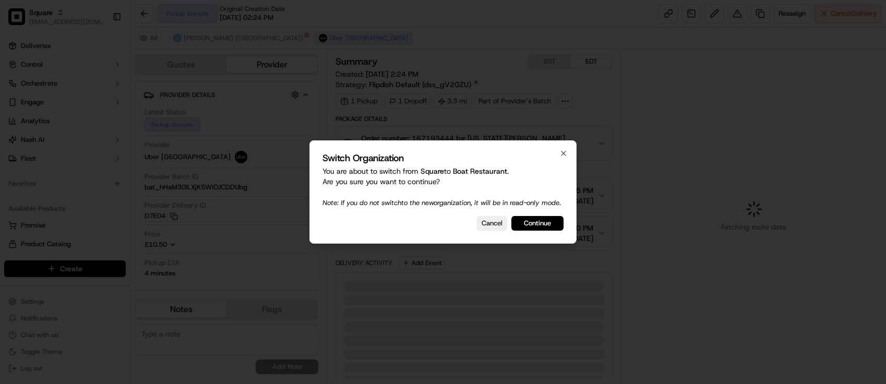 This screenshot has height=384, width=886. I want to click on p: You are about to switch from to . Are you sure you want to continue?, so click(443, 187).